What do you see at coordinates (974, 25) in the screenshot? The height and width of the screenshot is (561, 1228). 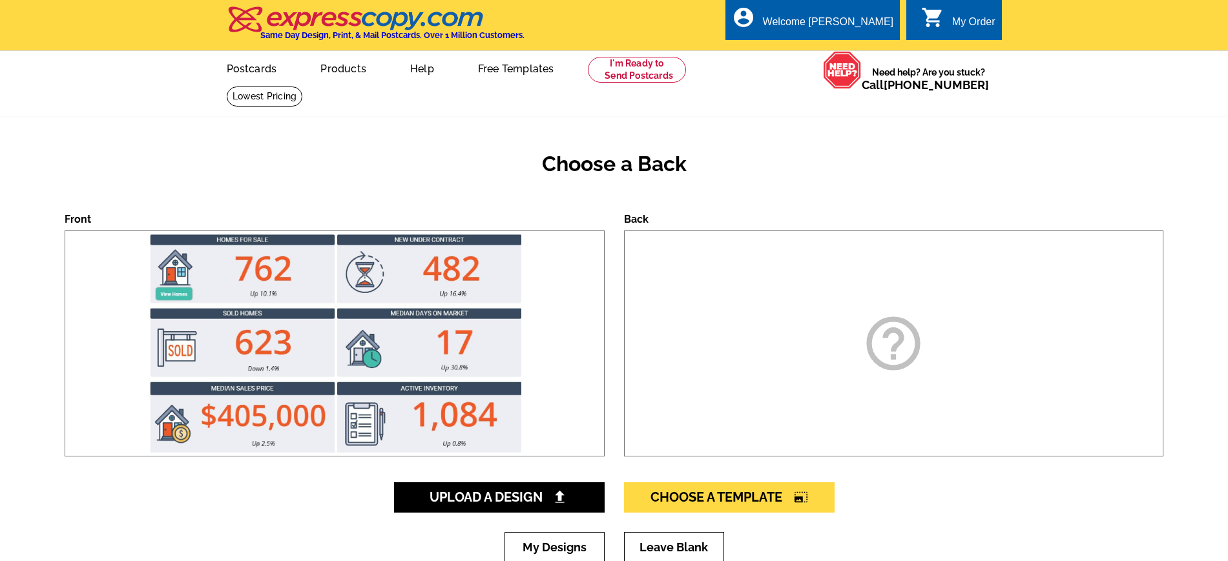 I see `div: My Order` at bounding box center [974, 25].